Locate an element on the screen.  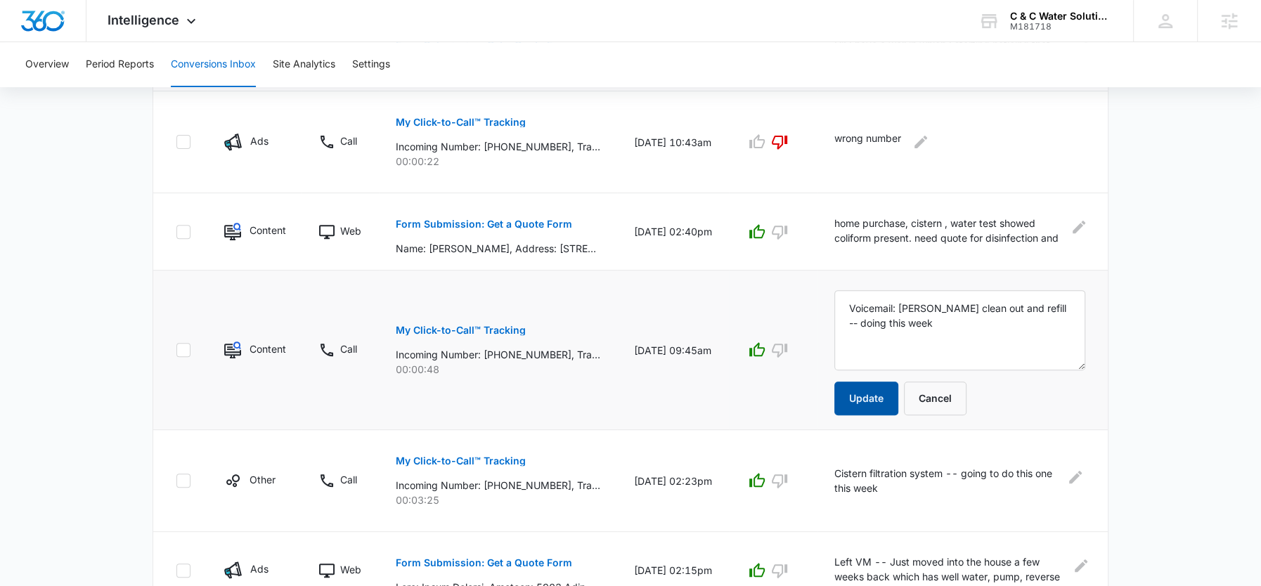
p: Other is located at coordinates (262, 479).